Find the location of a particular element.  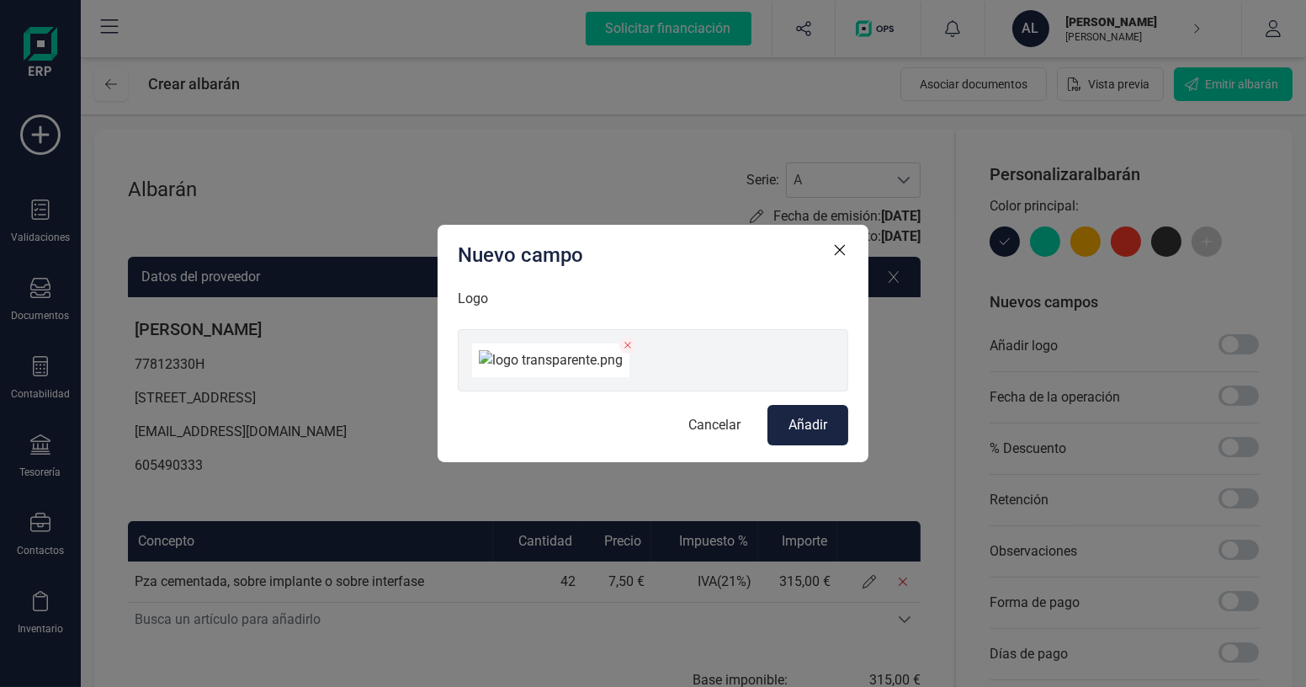

label: Logo is located at coordinates (473, 299).